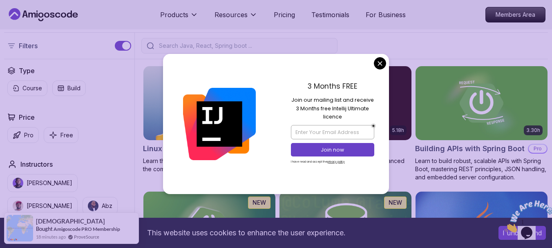 The height and width of the screenshot is (248, 552). I want to click on p: Build, so click(74, 88).